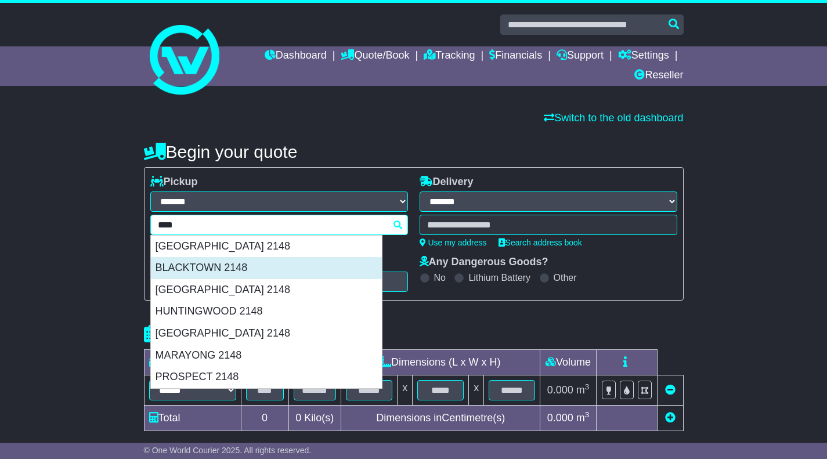 The width and height of the screenshot is (827, 459). Describe the element at coordinates (484, 262) in the screenshot. I see `label: Any Dangerous Goods?` at that location.